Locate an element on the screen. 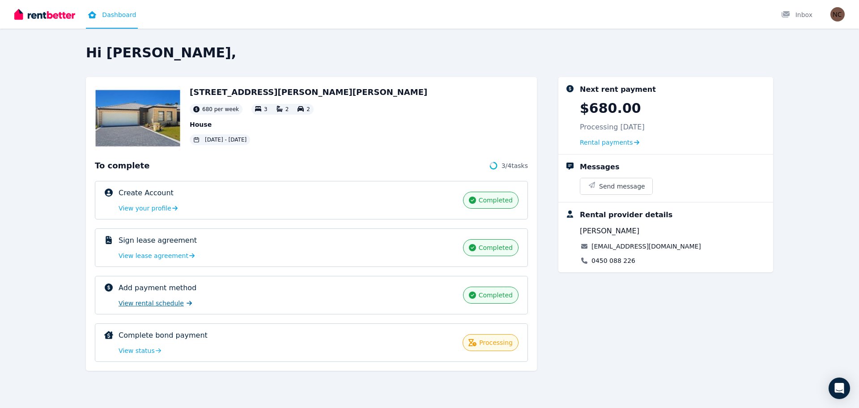 This screenshot has width=859, height=408. button: Send message is located at coordinates (616, 186).